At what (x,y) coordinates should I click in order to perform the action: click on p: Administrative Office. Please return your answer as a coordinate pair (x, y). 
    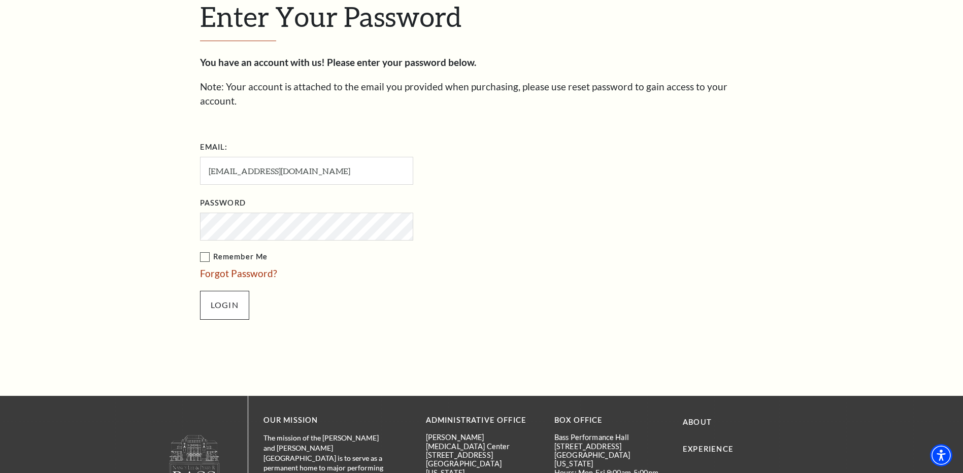
    Looking at the image, I should click on (482, 420).